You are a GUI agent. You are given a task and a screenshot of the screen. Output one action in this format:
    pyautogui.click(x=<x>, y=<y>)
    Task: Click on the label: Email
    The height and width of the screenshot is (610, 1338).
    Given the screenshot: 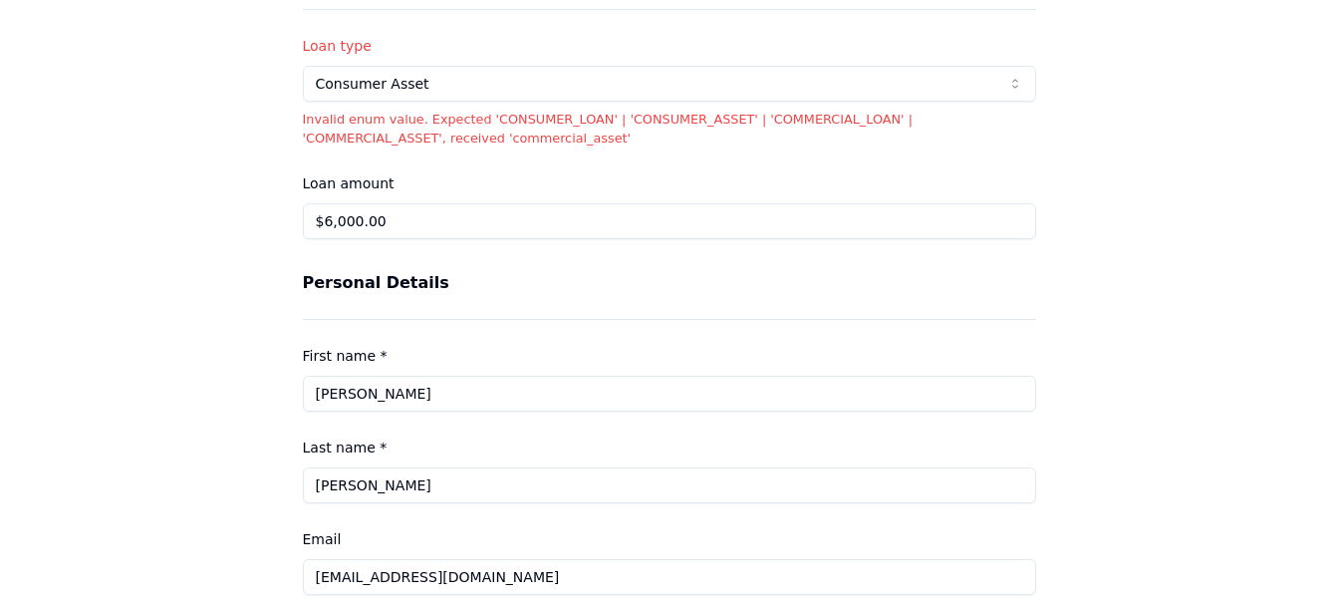 What is the action you would take?
    pyautogui.click(x=322, y=539)
    